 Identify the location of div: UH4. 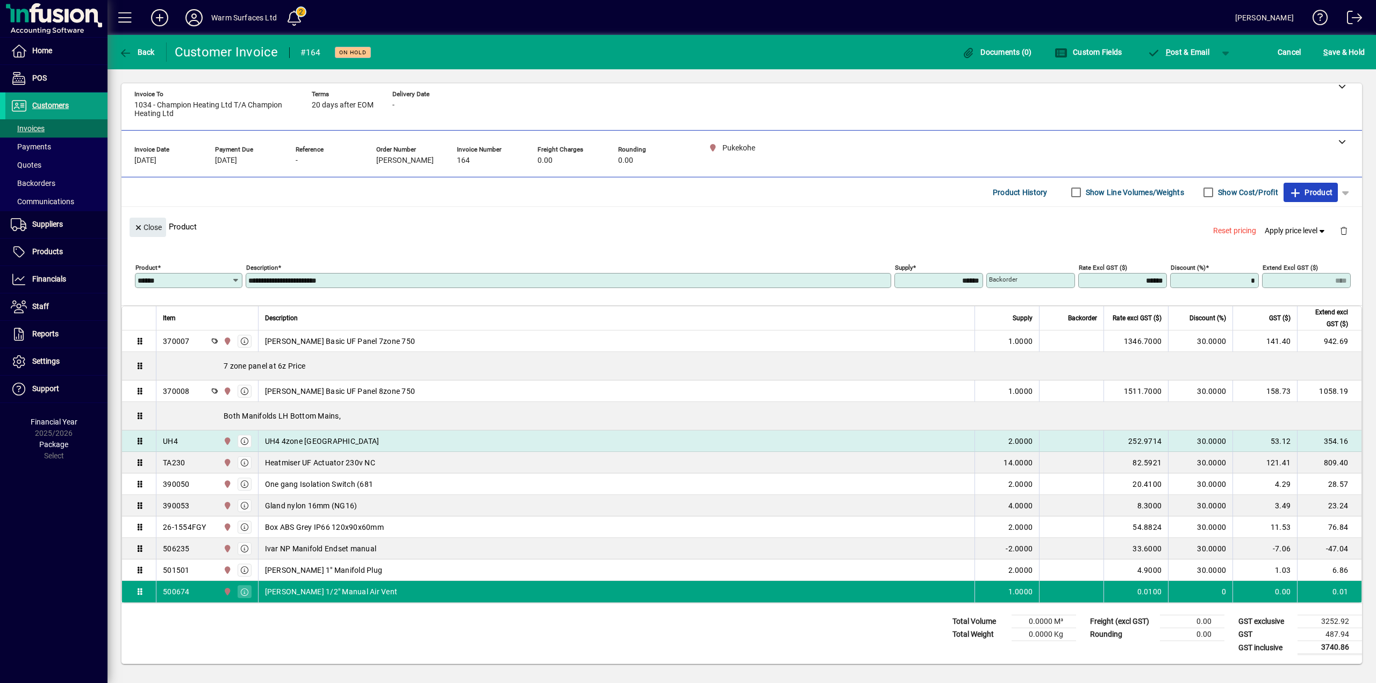
(170, 441).